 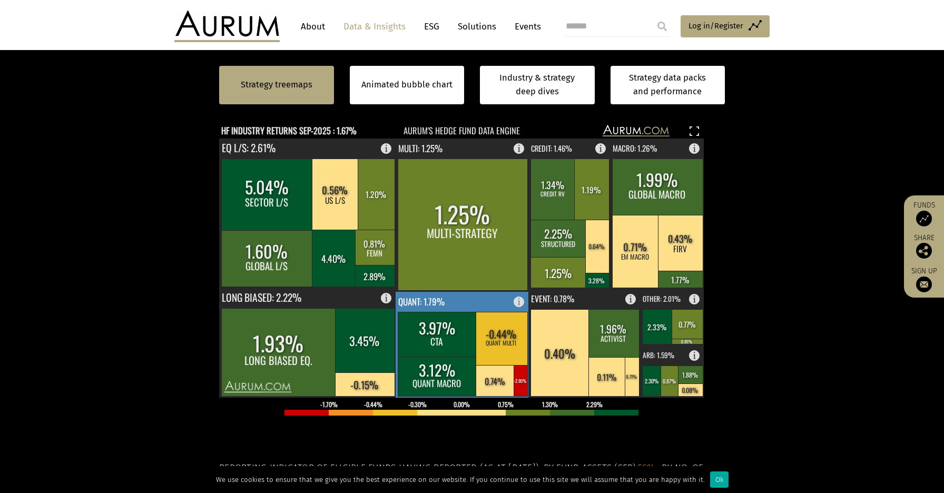 I want to click on a: Animated bubble chart, so click(x=407, y=85).